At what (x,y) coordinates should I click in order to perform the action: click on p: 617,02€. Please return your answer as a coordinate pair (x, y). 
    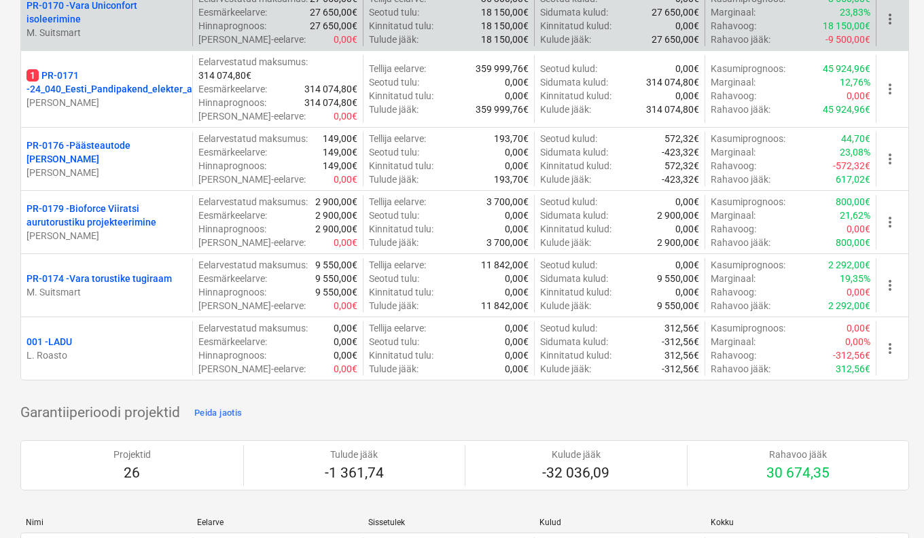
    Looking at the image, I should click on (853, 179).